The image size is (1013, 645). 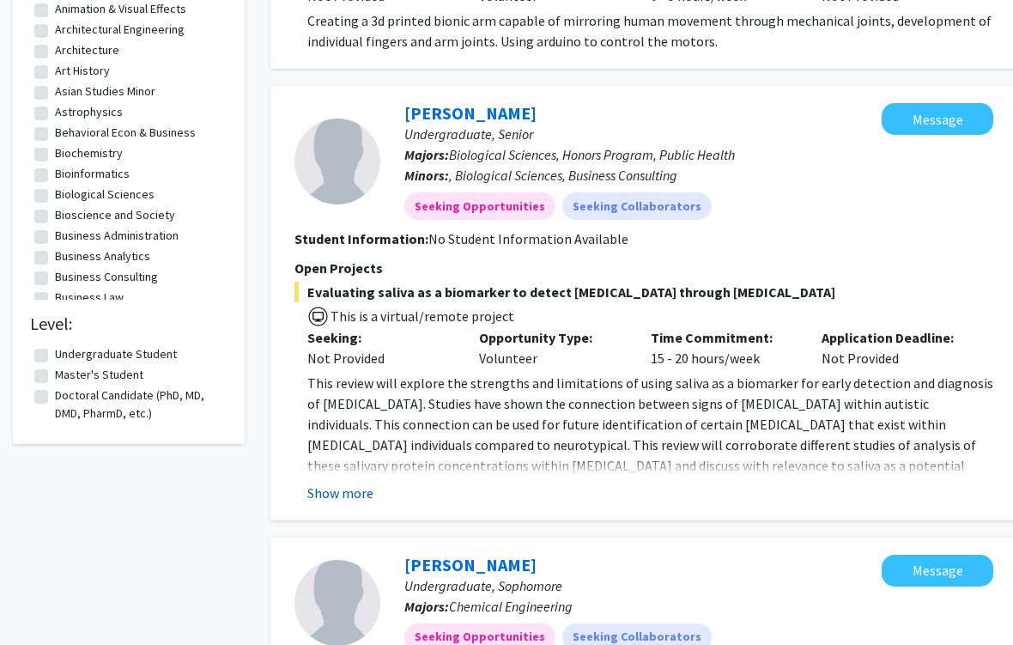 What do you see at coordinates (116, 354) in the screenshot?
I see `label: Undergraduate Student` at bounding box center [116, 354].